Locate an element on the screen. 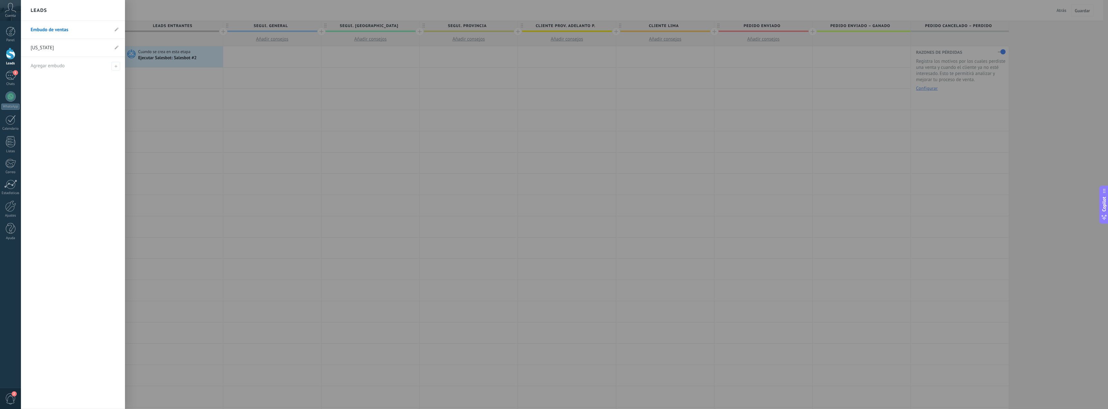 The width and height of the screenshot is (1108, 409). div: Estadísticas is located at coordinates (11, 193).